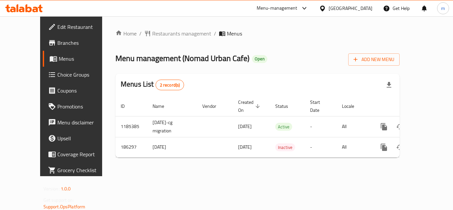 Image resolution: width=453 pixels, height=210 pixels. What do you see at coordinates (163, 106) in the screenshot?
I see `span: Name` at bounding box center [163, 106].